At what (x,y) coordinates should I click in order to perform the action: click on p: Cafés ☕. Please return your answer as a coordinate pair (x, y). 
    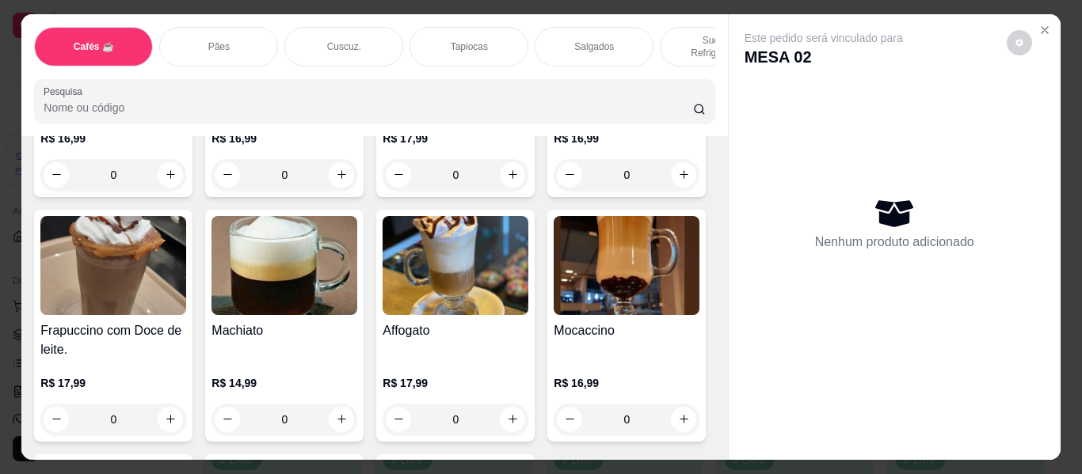
    Looking at the image, I should click on (93, 47).